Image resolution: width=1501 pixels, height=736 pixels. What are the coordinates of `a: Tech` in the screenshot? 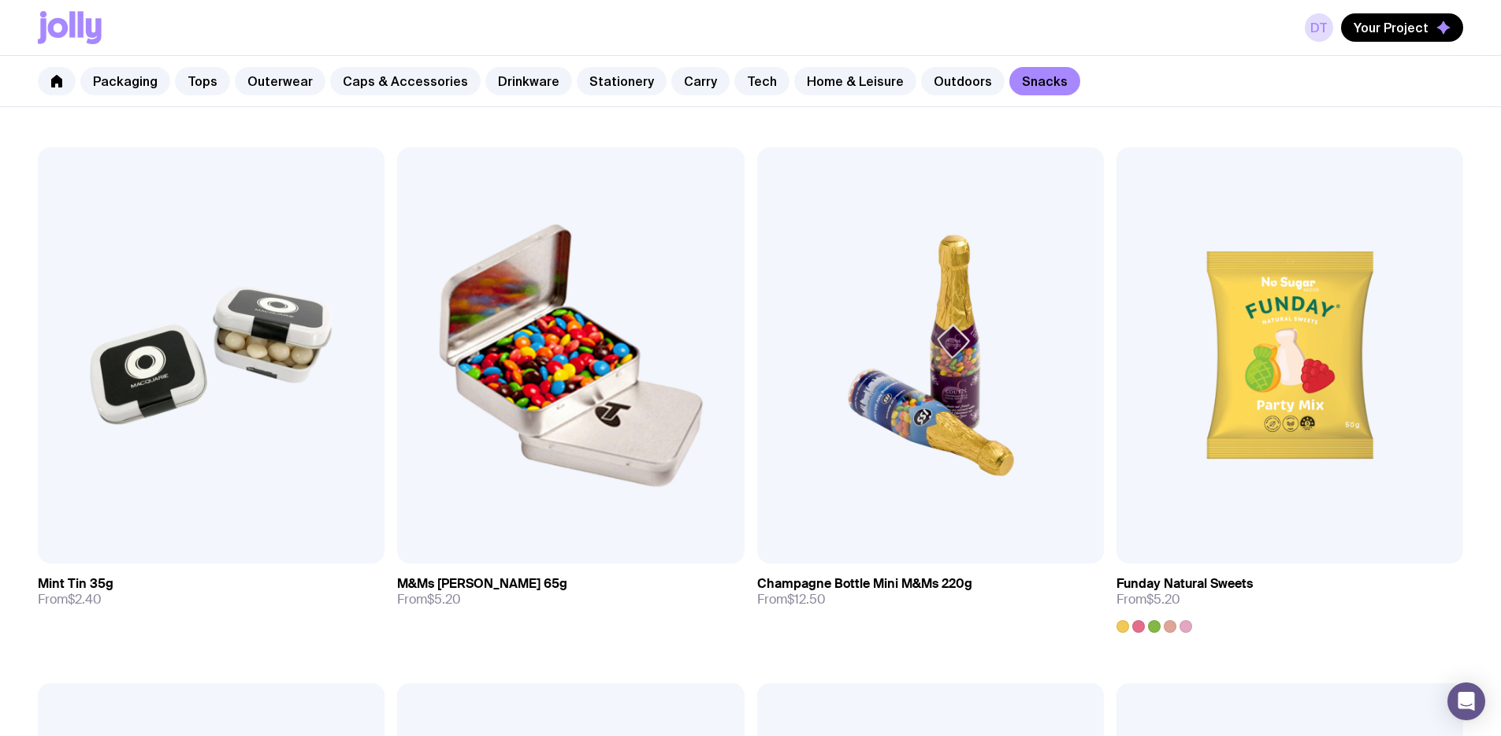 It's located at (762, 81).